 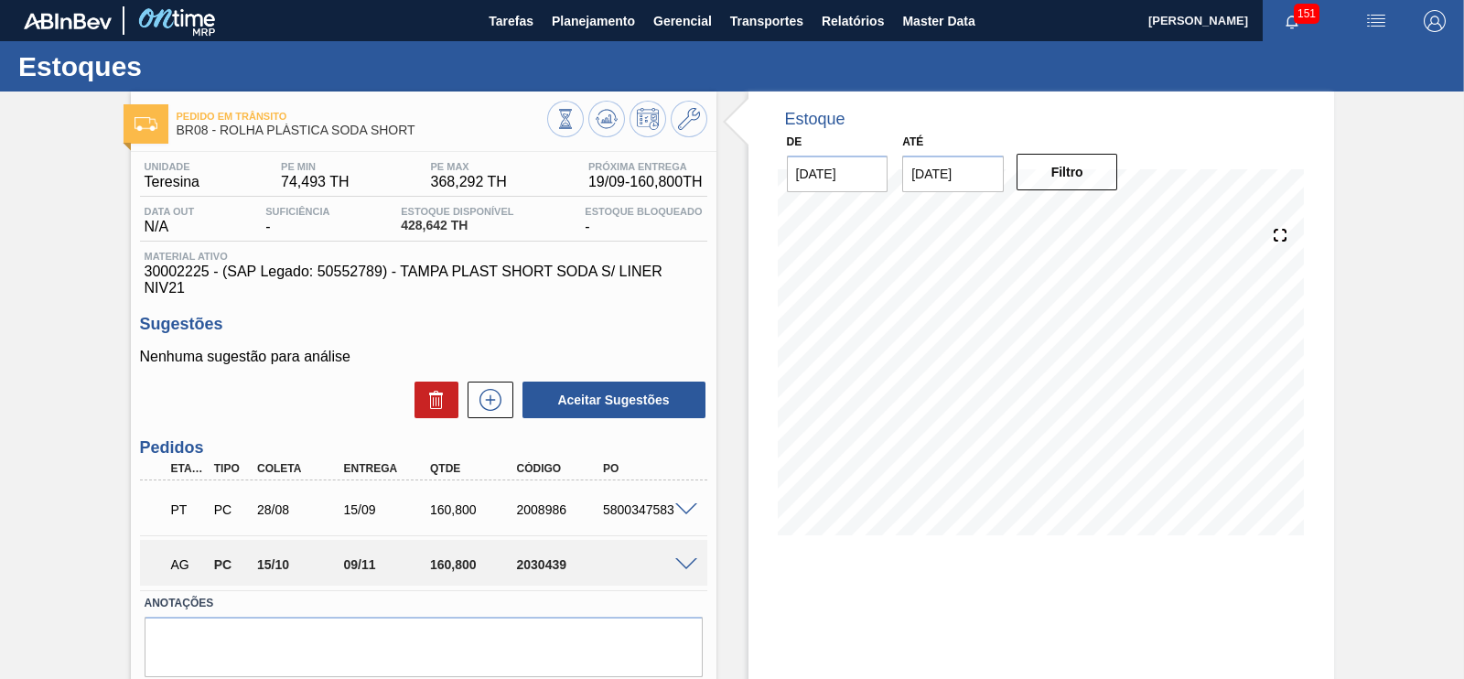 What do you see at coordinates (315, 167) in the screenshot?
I see `span: PE MIN` at bounding box center [315, 167].